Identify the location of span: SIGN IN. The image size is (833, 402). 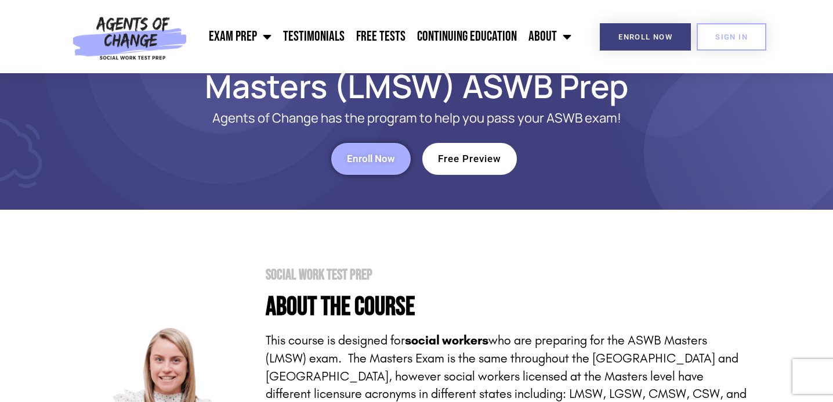
(732, 37).